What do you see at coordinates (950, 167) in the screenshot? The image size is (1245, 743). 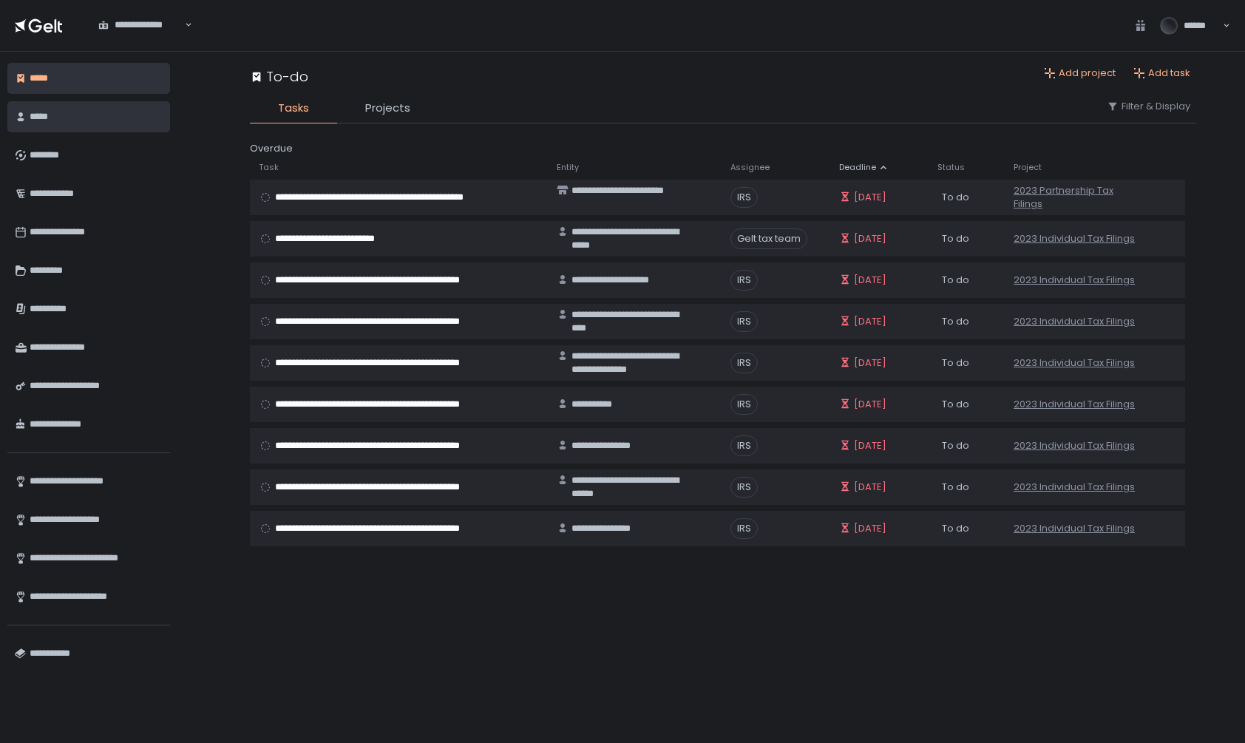 I see `span: Status` at bounding box center [950, 167].